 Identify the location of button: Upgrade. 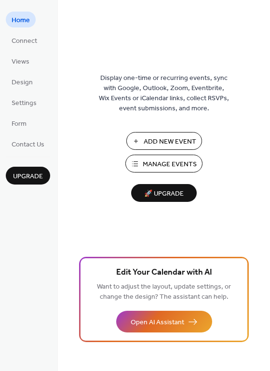
(28, 175).